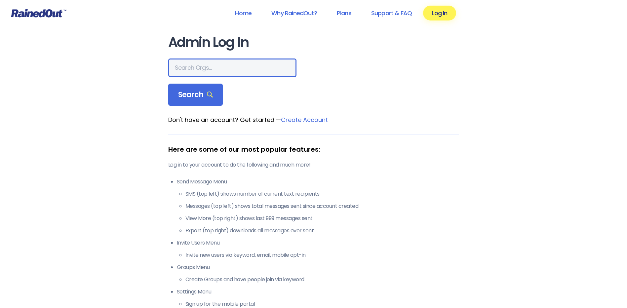  What do you see at coordinates (196, 95) in the screenshot?
I see `div: Search` at bounding box center [196, 95].